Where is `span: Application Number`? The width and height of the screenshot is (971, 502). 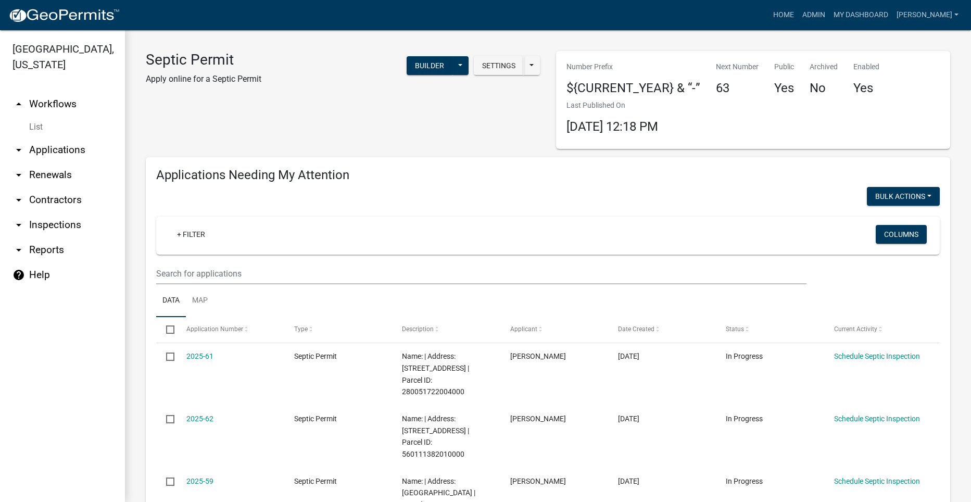
span: Application Number is located at coordinates (215, 329).